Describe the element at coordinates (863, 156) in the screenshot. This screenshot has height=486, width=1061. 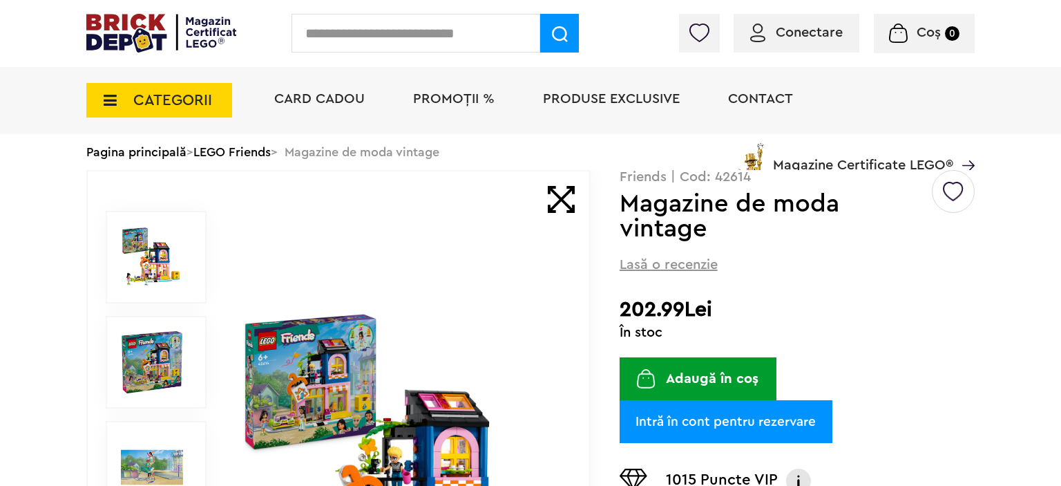
I see `span: Magazine Certificate LEGO®` at that location.